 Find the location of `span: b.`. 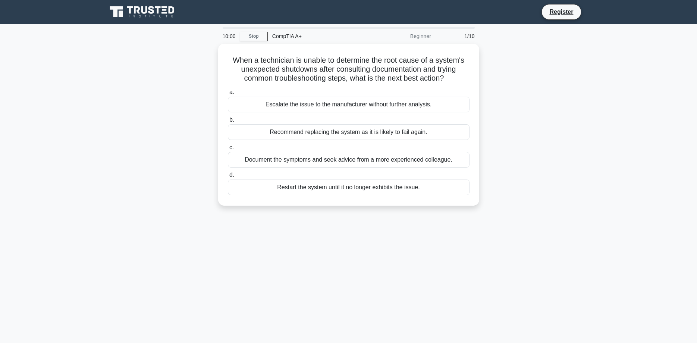

span: b. is located at coordinates (232, 119).